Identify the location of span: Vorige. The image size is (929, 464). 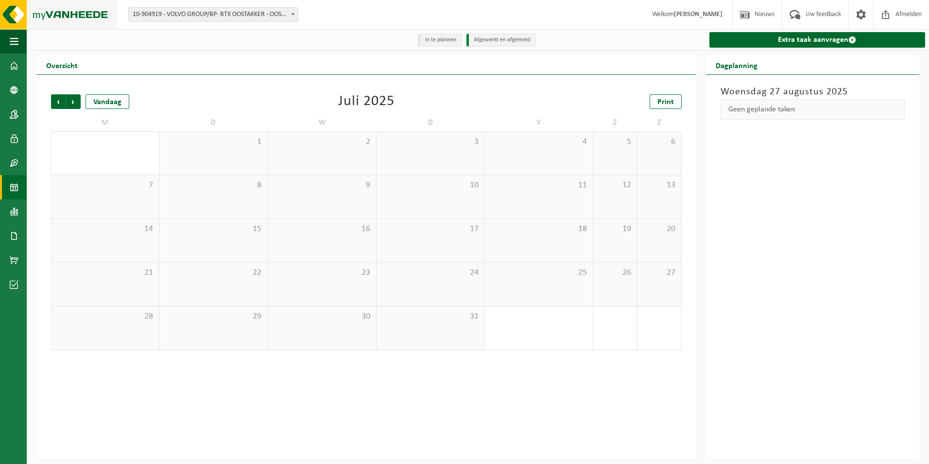
(58, 102).